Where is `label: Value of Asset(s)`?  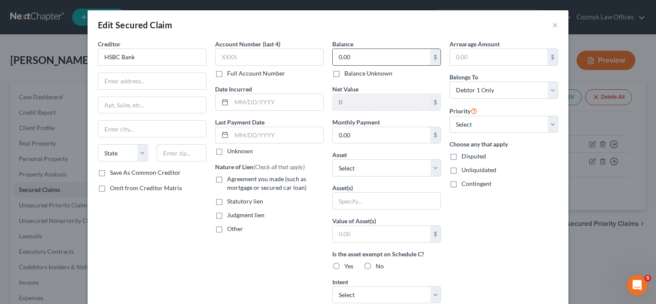
label: Value of Asset(s) is located at coordinates (354, 221).